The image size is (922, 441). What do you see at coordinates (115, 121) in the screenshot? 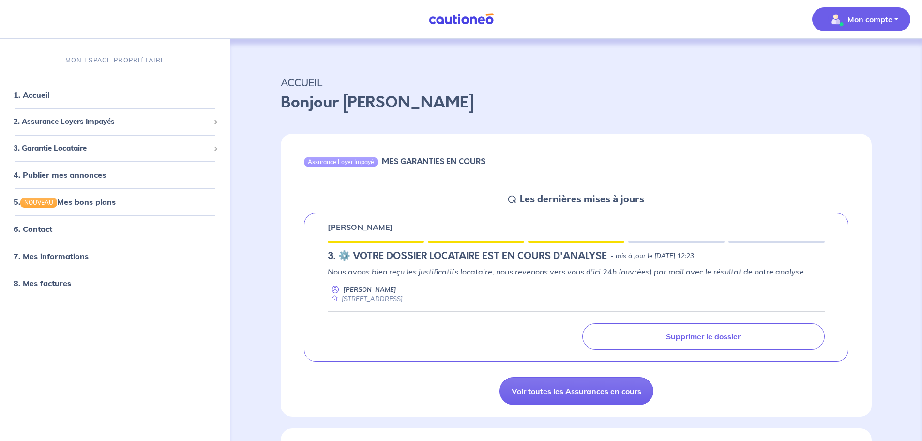
I see `div: 2. Assurance Loyers Impayés` at bounding box center [115, 121].